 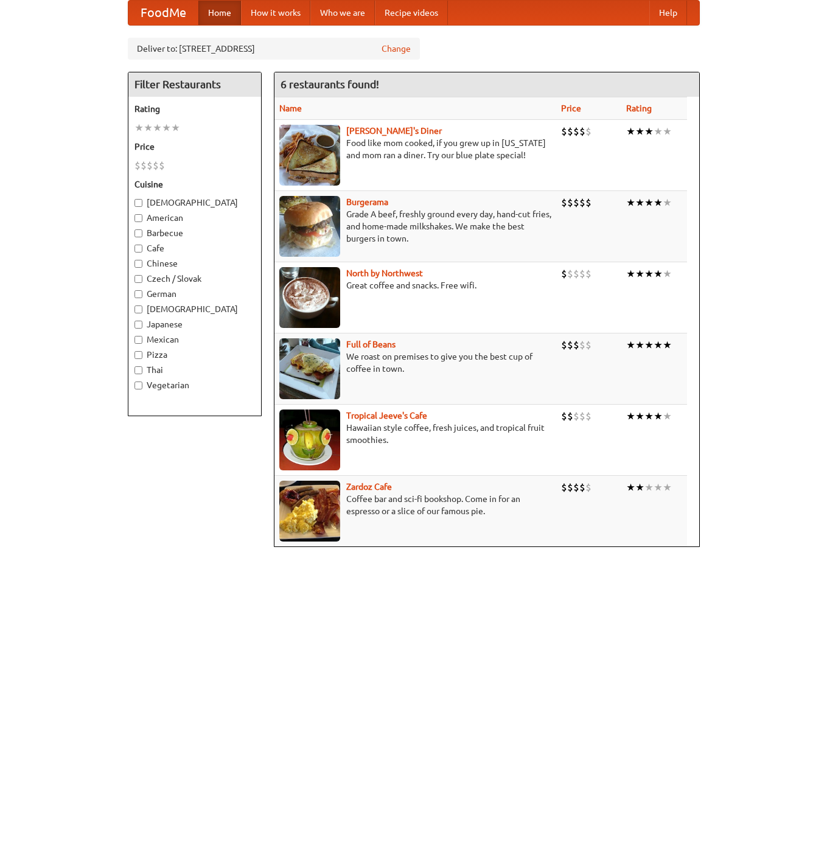 I want to click on input: Chinese, so click(x=138, y=263).